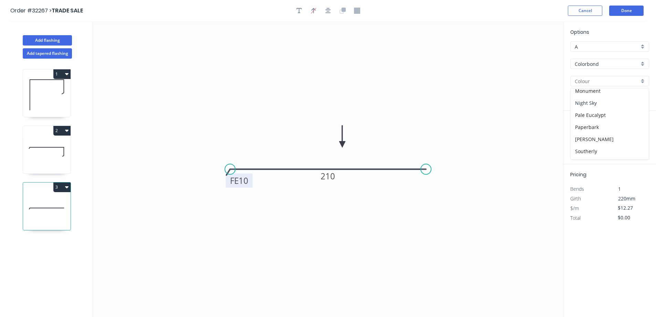 The image size is (656, 317). I want to click on button: Cancel, so click(585, 11).